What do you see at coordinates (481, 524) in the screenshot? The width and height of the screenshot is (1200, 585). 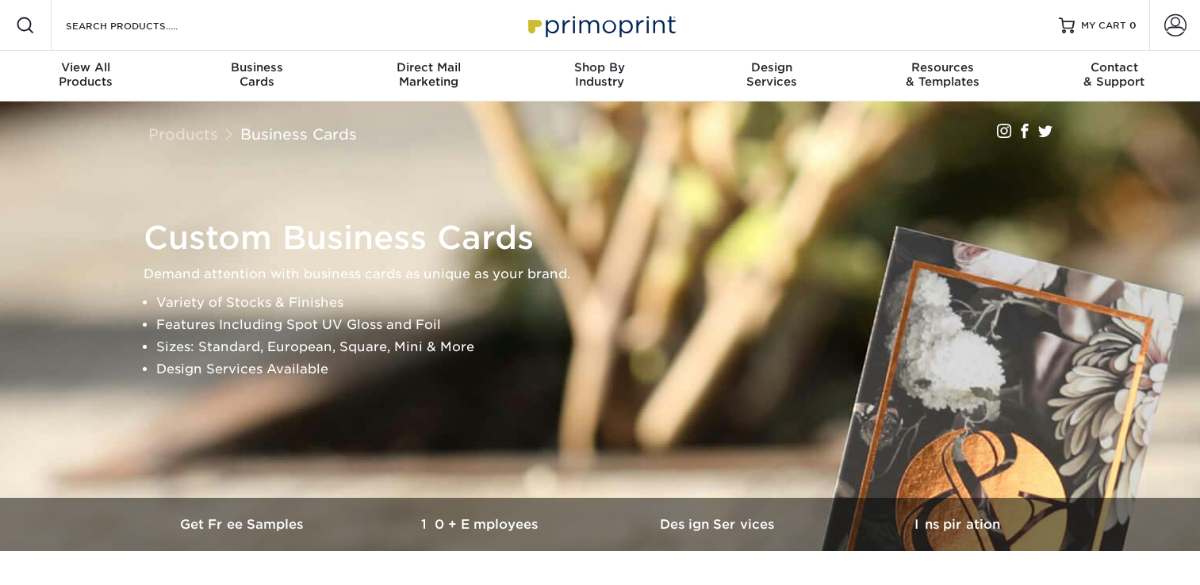 I see `a: 10+ Employees` at bounding box center [481, 524].